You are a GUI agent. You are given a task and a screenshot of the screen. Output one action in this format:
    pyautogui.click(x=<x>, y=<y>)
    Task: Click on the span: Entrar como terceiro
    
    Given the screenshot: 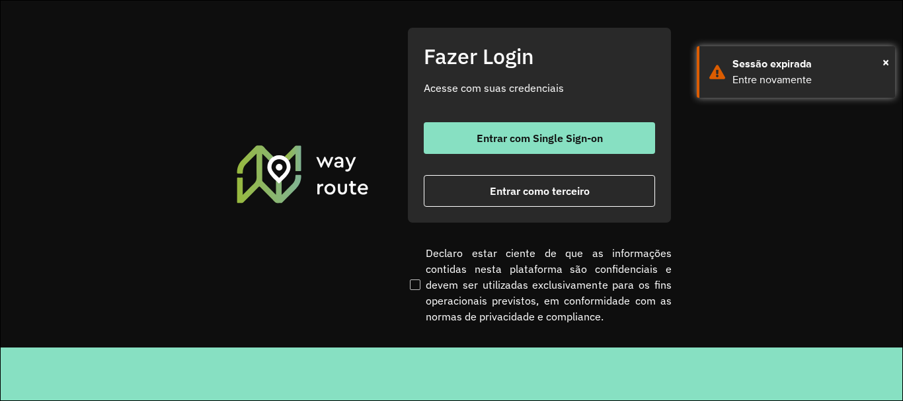 What is the action you would take?
    pyautogui.click(x=539, y=191)
    